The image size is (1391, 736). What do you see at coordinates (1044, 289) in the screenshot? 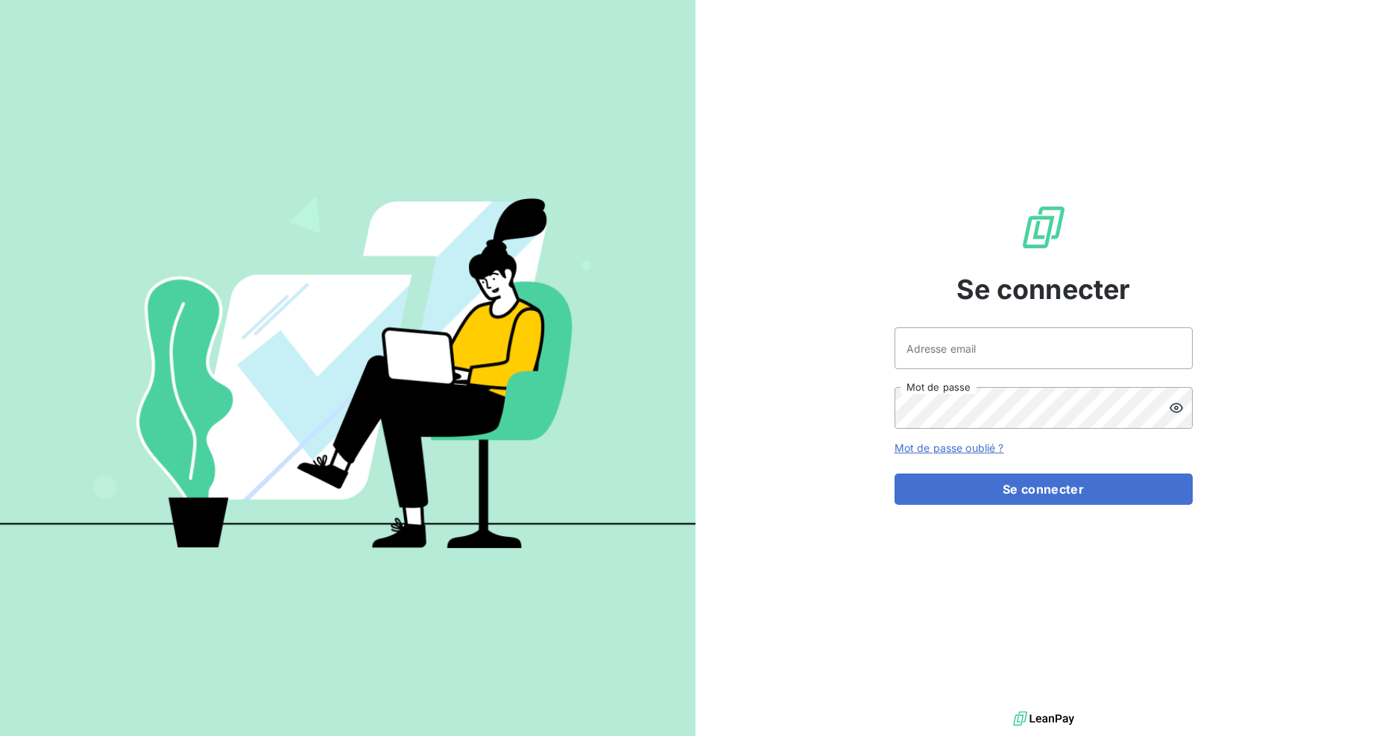
I see `span: Se connecter` at bounding box center [1044, 289].